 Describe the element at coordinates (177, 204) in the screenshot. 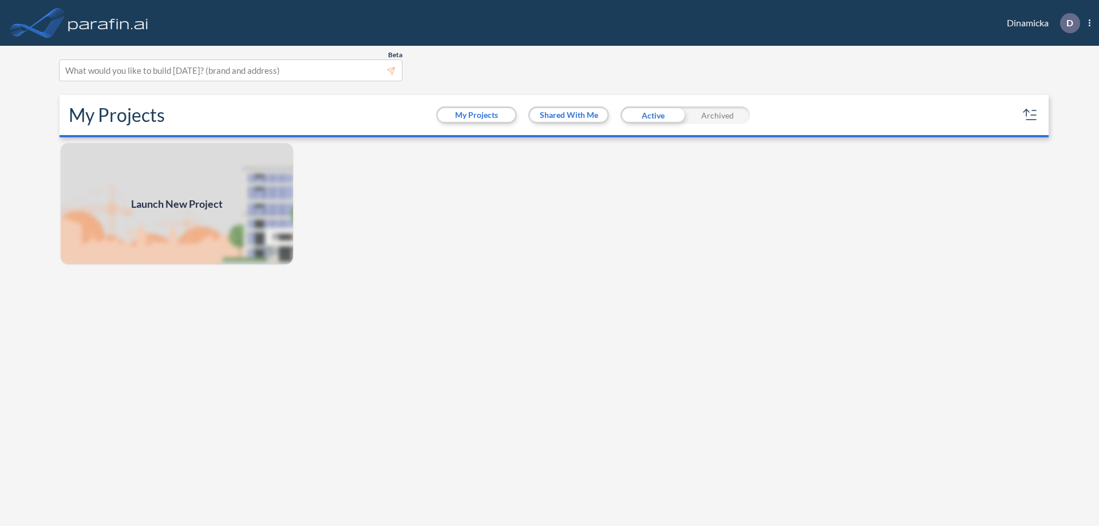

I see `img: add` at that location.